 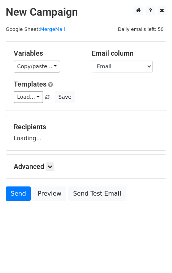 I want to click on small: Google Sheet:, so click(x=35, y=29).